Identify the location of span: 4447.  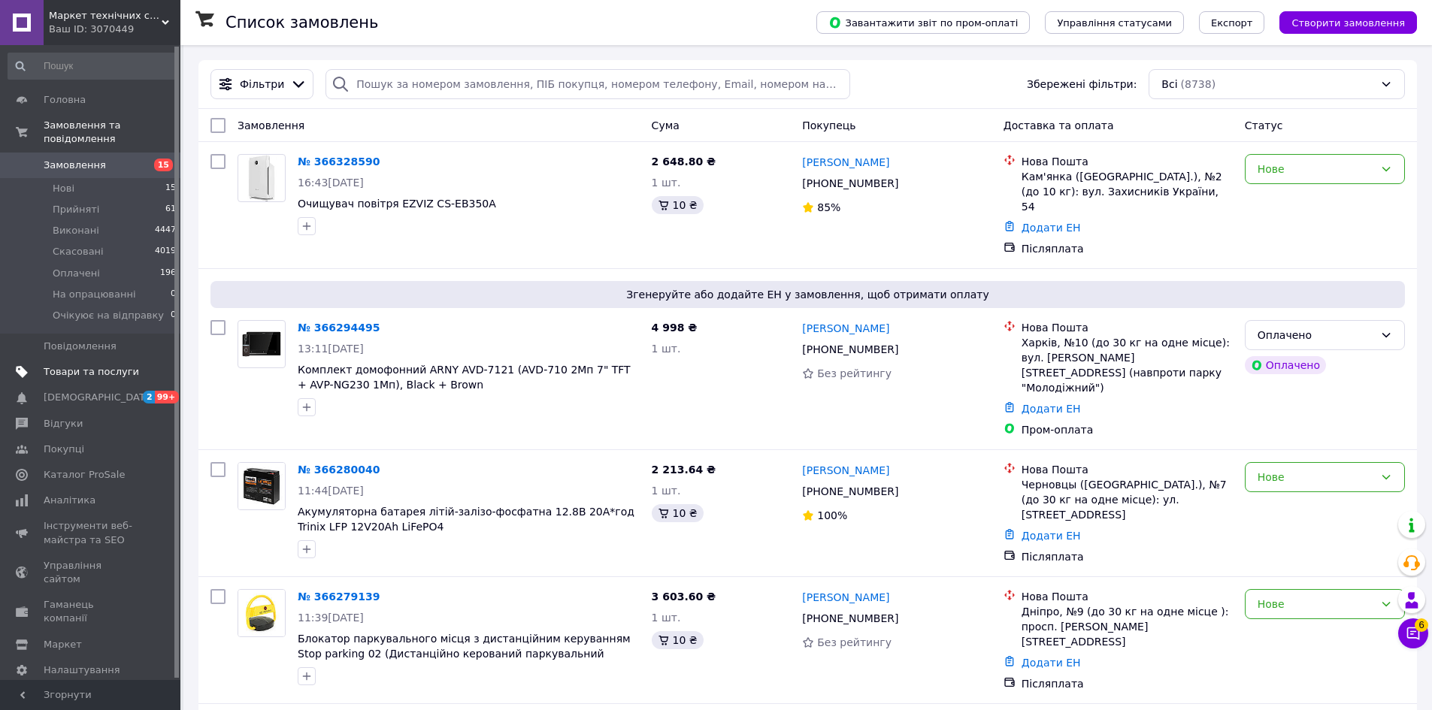
(165, 231).